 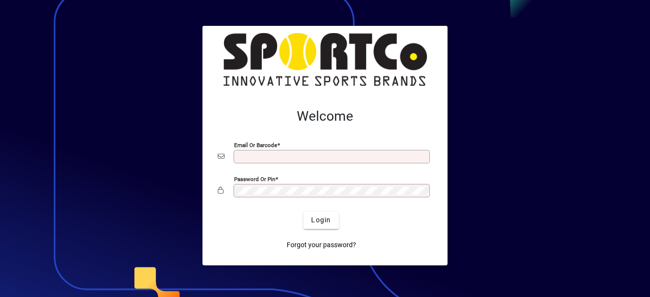 I want to click on span: Login, so click(x=321, y=220).